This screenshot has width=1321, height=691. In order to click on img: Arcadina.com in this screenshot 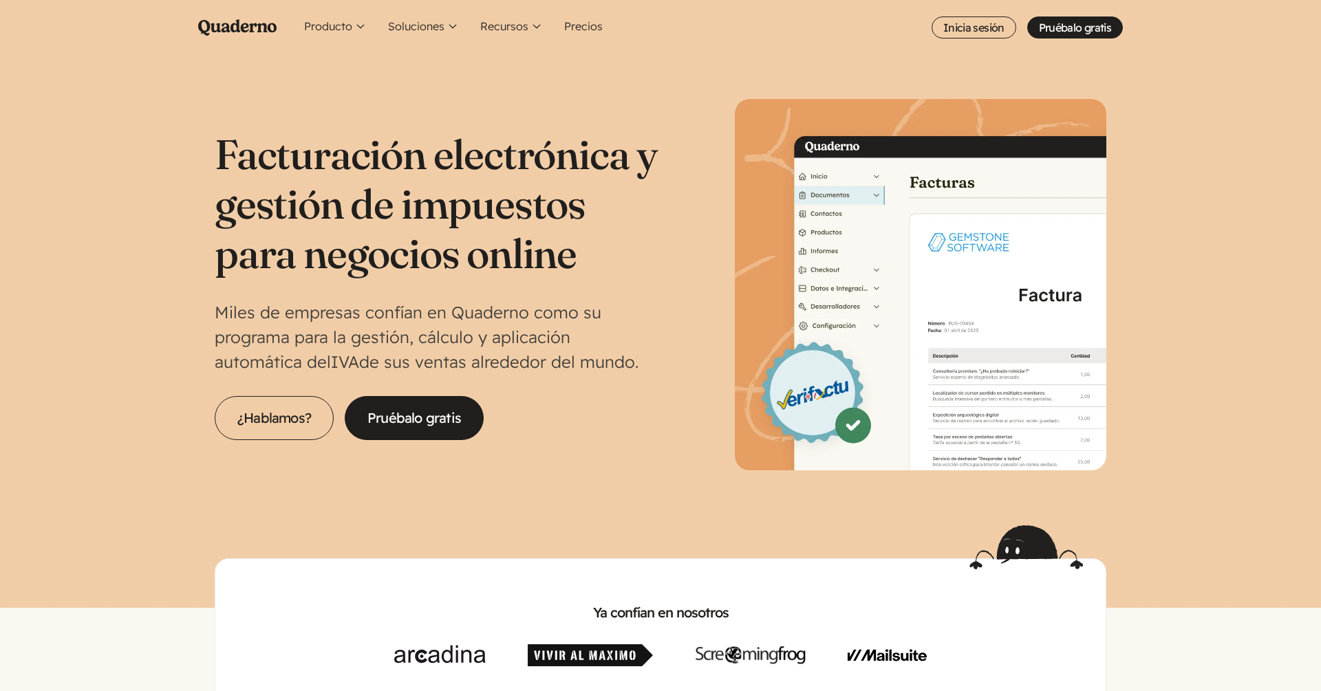, I will do `click(440, 656)`.